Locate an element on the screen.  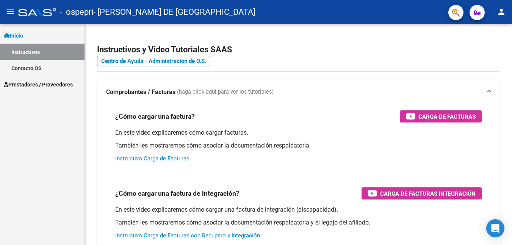
p: También les mostraremos cómo asociar la documentación respaldatoria y el legajo del afiliado. is located at coordinates (298, 223).